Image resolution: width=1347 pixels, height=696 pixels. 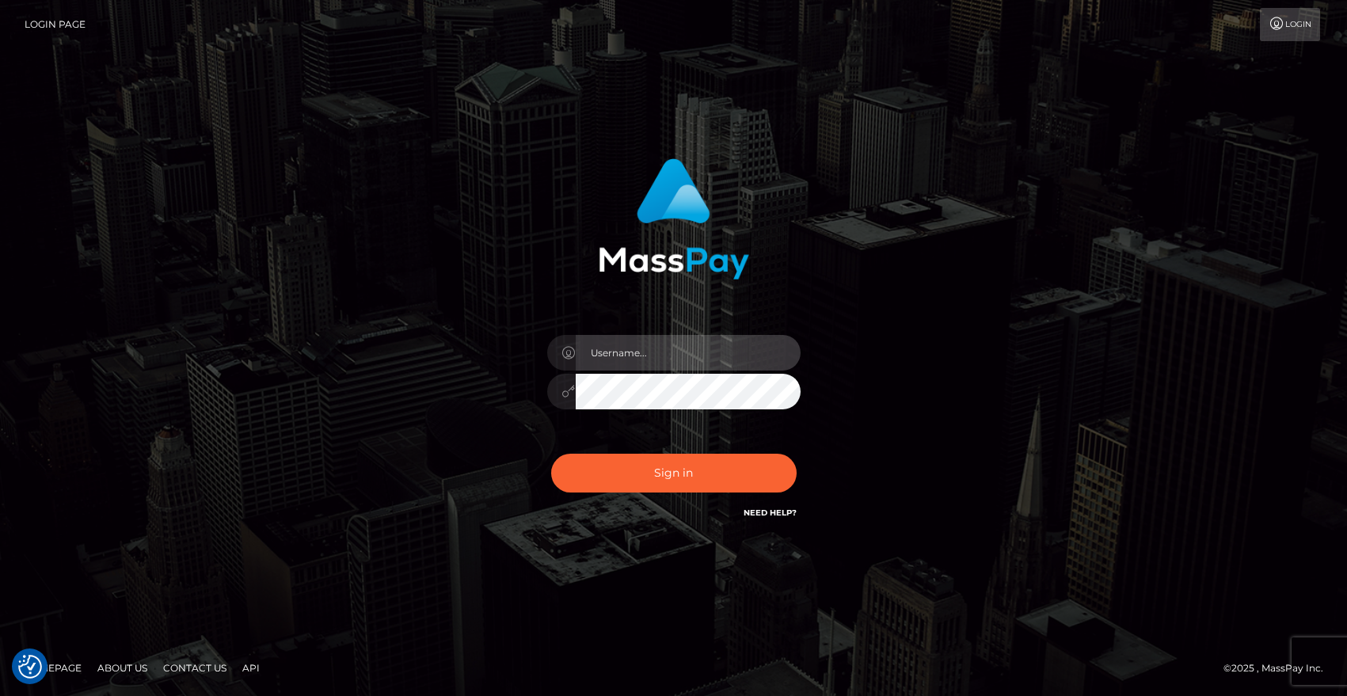 What do you see at coordinates (1290, 25) in the screenshot?
I see `a: Login` at bounding box center [1290, 25].